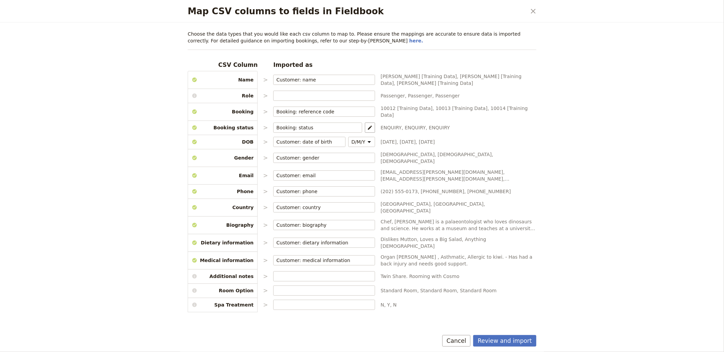 This screenshot has width=724, height=352. What do you see at coordinates (362, 37) in the screenshot?
I see `p: Choose the data types that you would like each csv column to map to. Please ensure the mappings a...` at bounding box center [362, 37].